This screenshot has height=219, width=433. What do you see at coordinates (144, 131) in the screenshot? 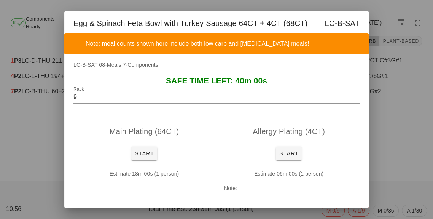
I see `div: Main Plating (64CT)` at bounding box center [144, 131].